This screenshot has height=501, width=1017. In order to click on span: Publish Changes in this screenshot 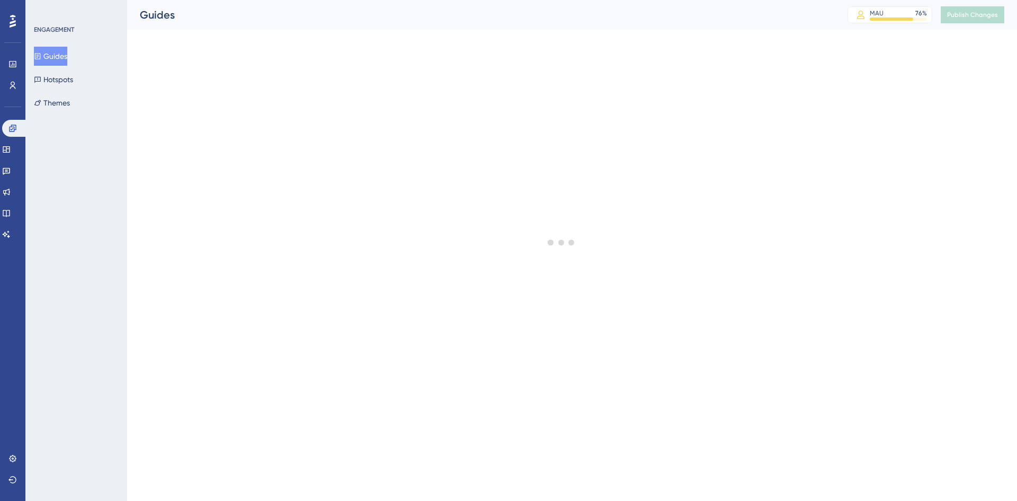, I will do `click(973, 15)`.